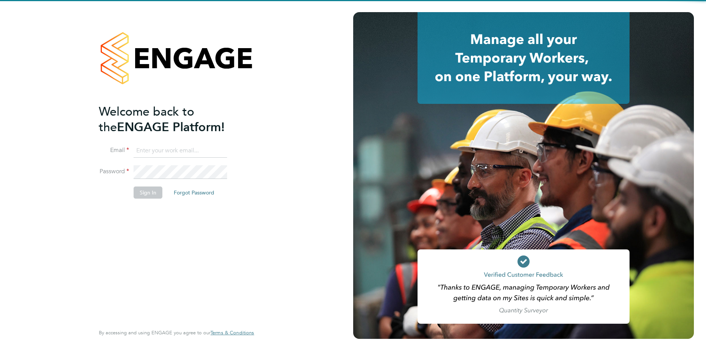 The image size is (706, 351). I want to click on h2: ENGAGE Platform!, so click(173, 119).